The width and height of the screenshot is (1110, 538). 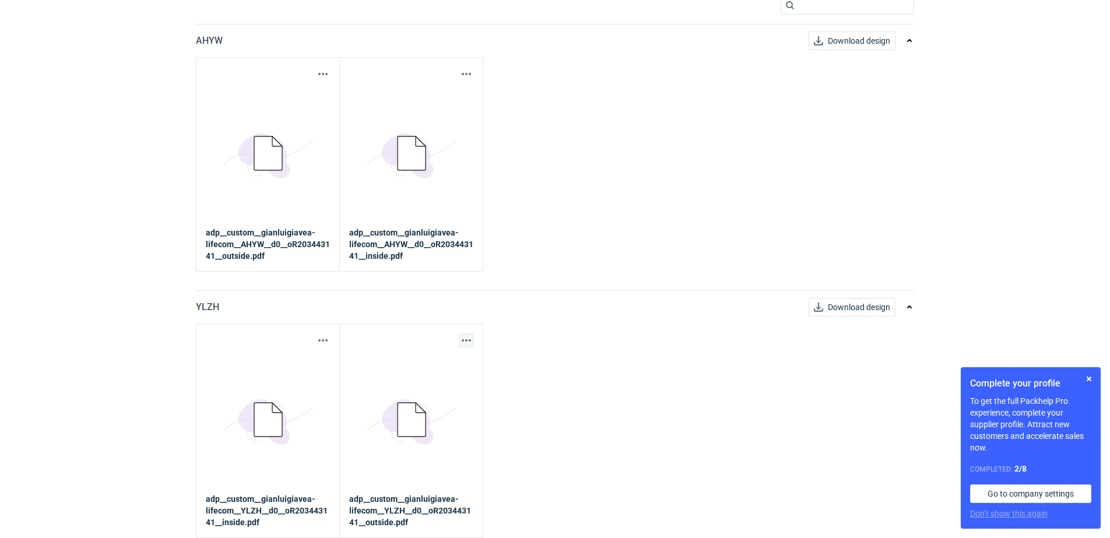 What do you see at coordinates (411, 244) in the screenshot?
I see `strong: adp__custom__gianluigiavea-lifecom__AHYW__d0__oR203443141__inside.pdf` at bounding box center [411, 244].